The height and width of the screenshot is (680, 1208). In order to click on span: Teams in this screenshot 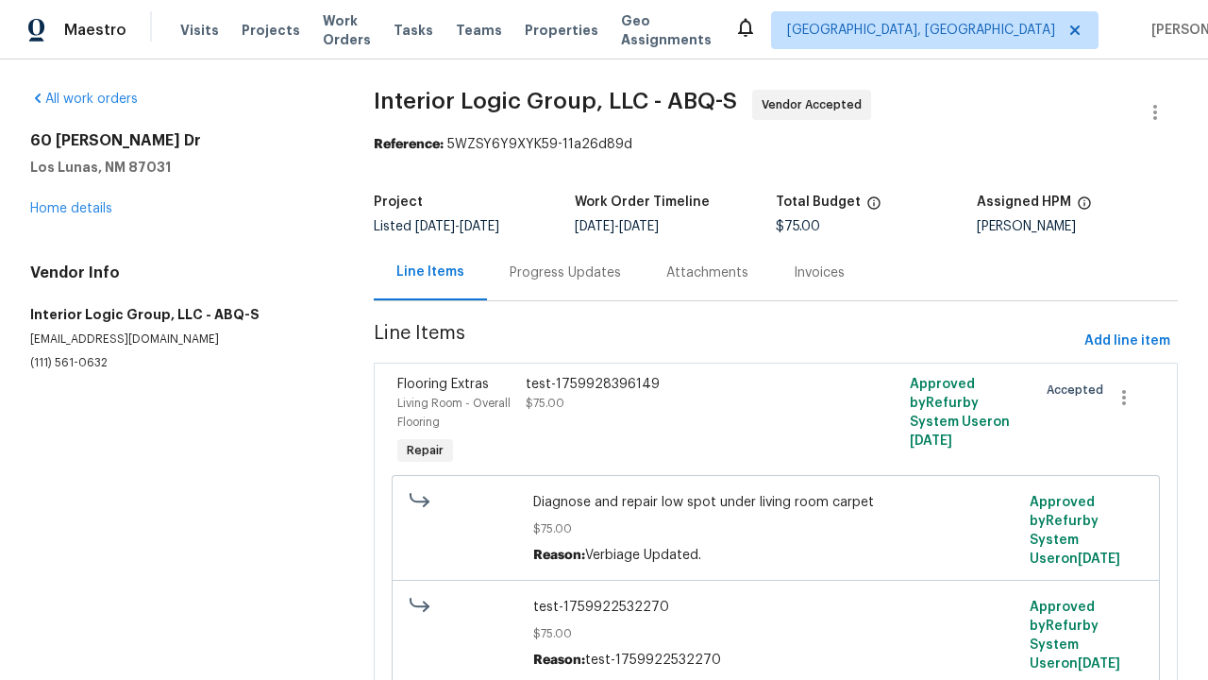, I will do `click(479, 30)`.